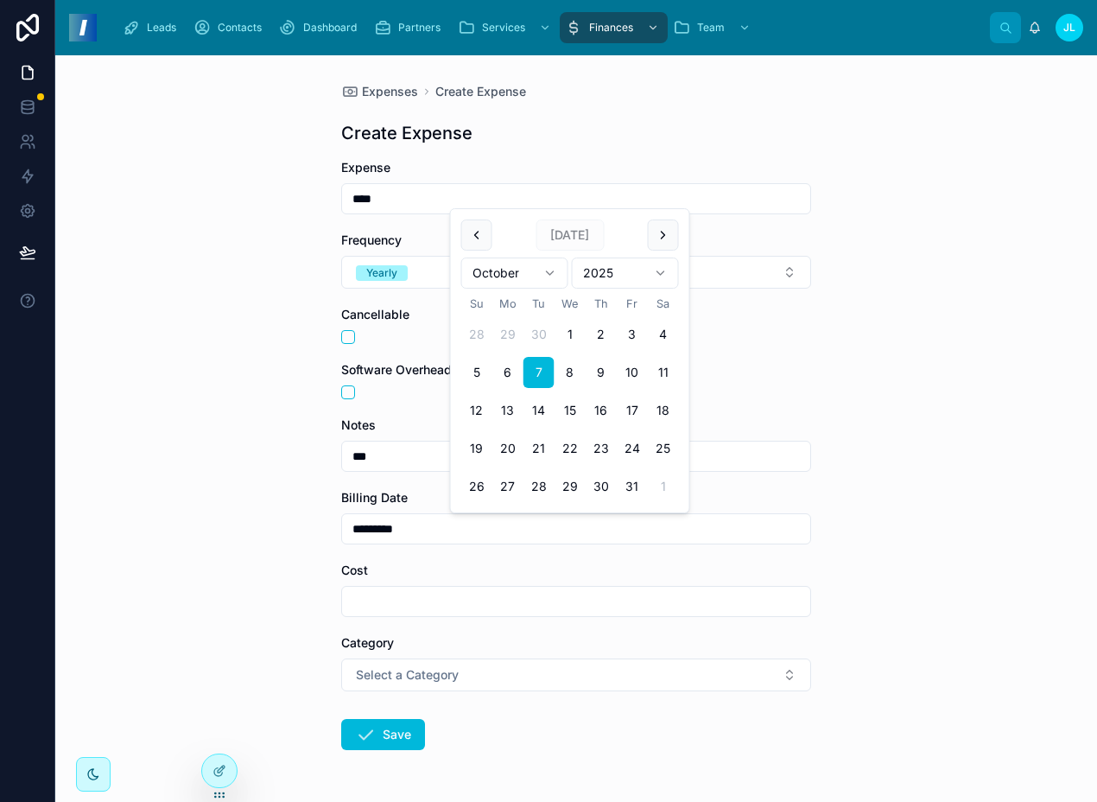 The width and height of the screenshot is (1097, 802). What do you see at coordinates (371, 239) in the screenshot?
I see `span: Frequency` at bounding box center [371, 239].